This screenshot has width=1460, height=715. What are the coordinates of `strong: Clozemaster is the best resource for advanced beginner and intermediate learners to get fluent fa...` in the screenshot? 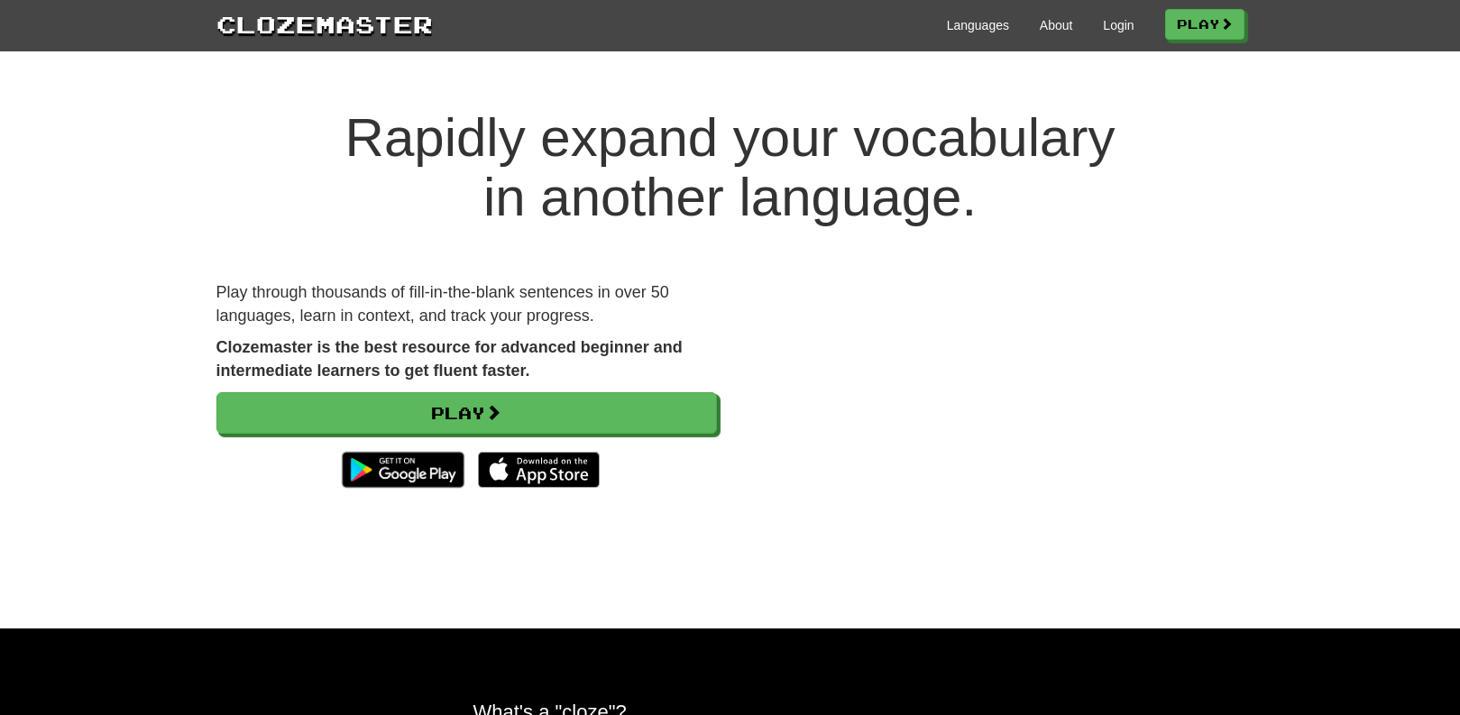 It's located at (449, 359).